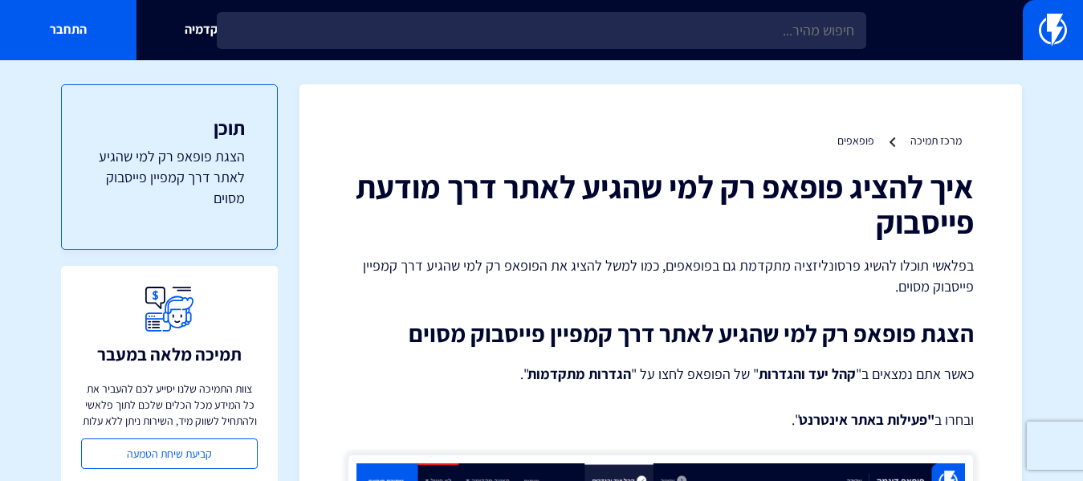 This screenshot has width=1083, height=481. I want to click on strong: הגדרות מתקדמות, so click(579, 373).